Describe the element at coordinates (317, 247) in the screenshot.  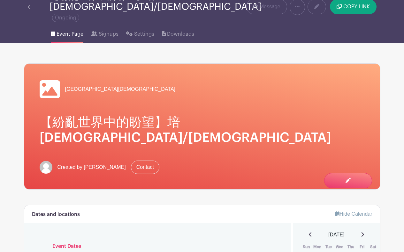
I see `th: Mon` at that location.